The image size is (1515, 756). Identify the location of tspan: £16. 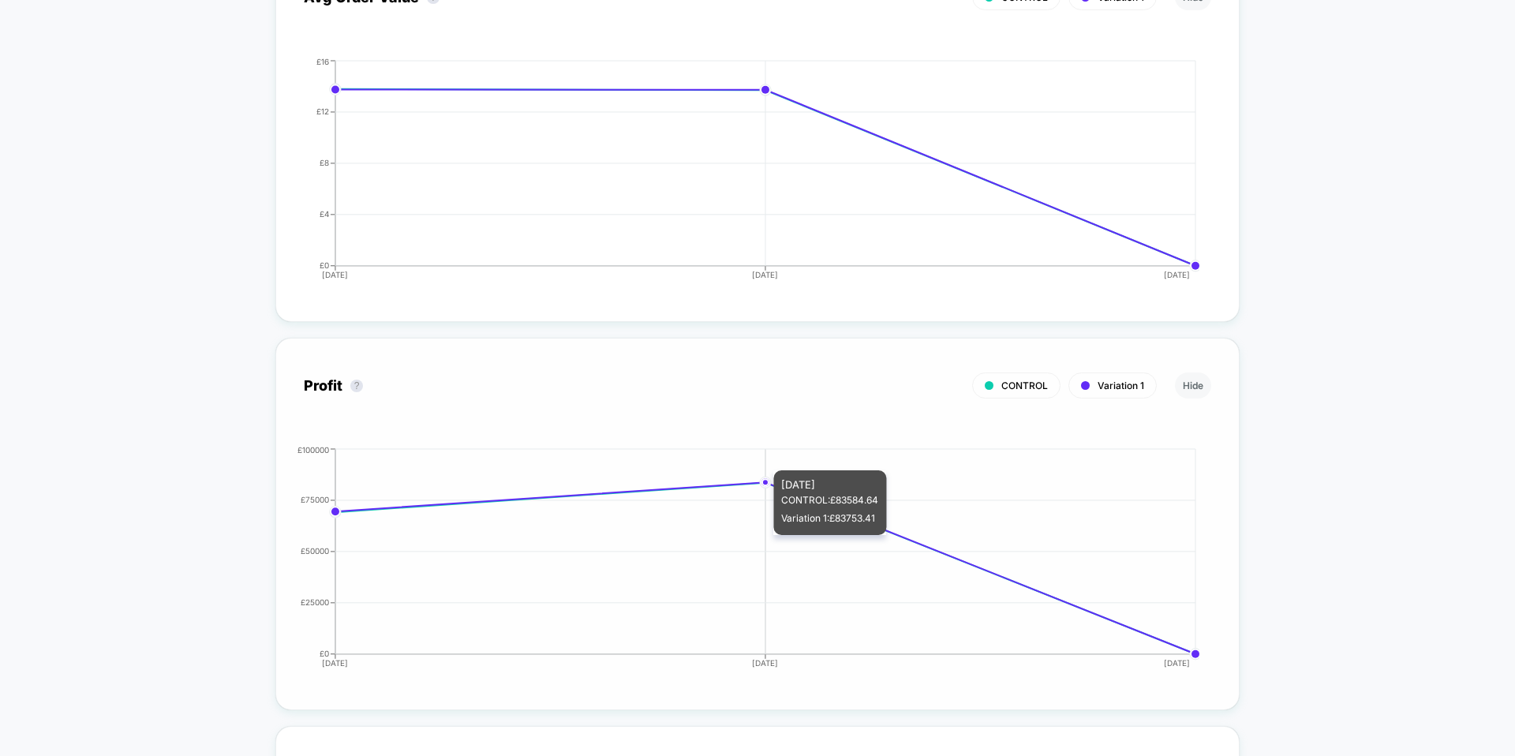
(323, 61).